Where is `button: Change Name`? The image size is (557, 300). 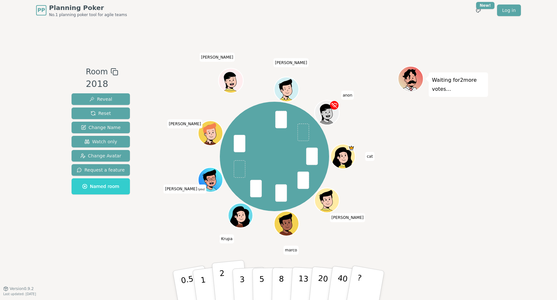 button: Change Name is located at coordinates (100, 128).